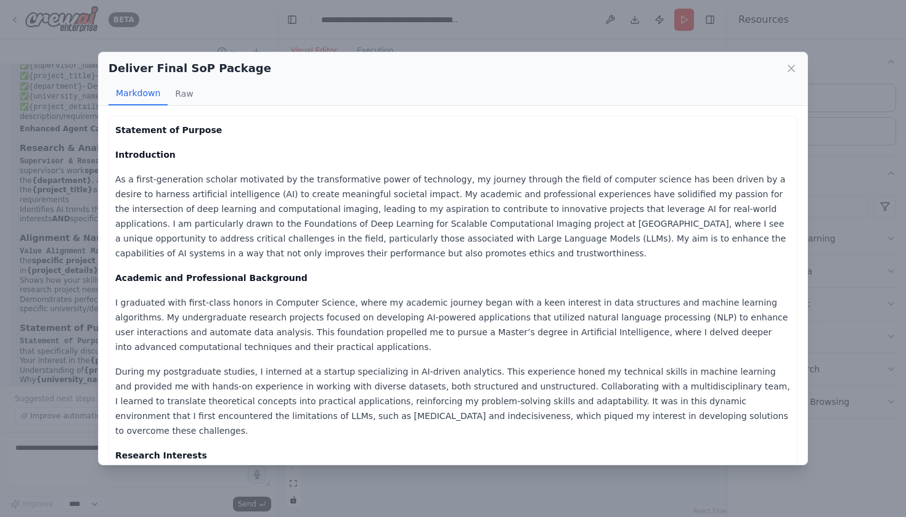 The width and height of the screenshot is (906, 517). Describe the element at coordinates (138, 94) in the screenshot. I see `button: Markdown` at that location.